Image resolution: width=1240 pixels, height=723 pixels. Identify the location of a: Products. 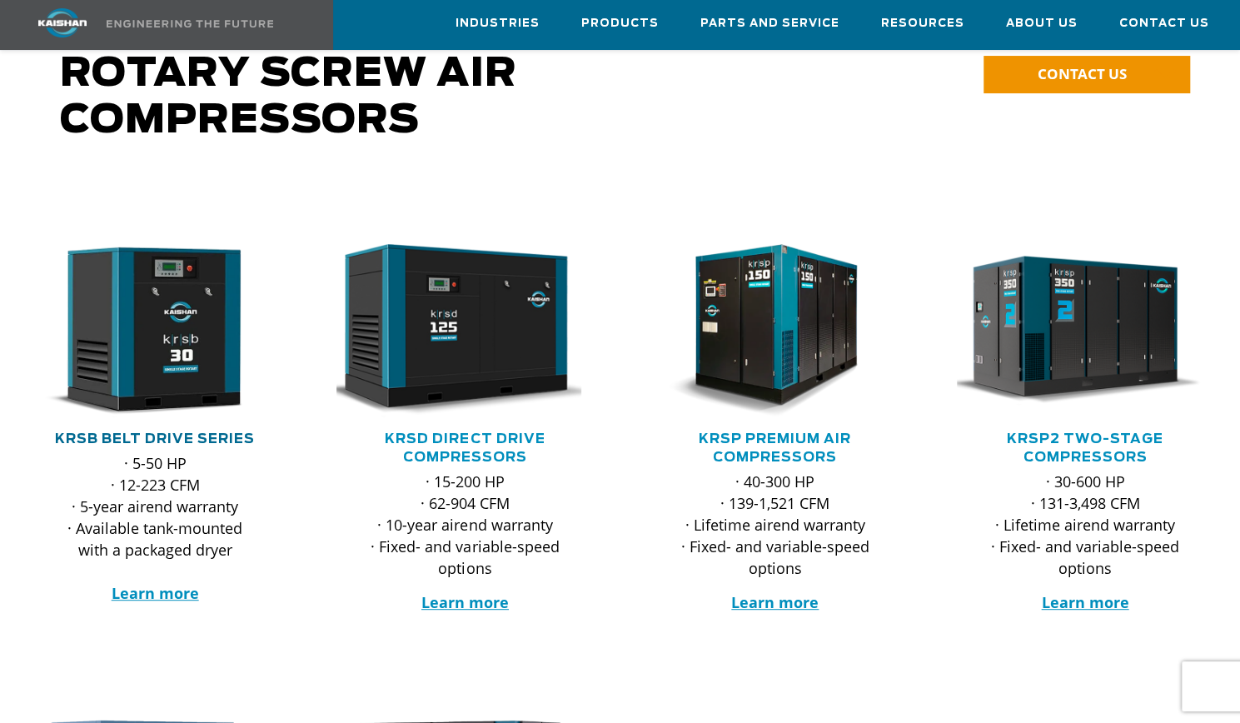
(619, 23).